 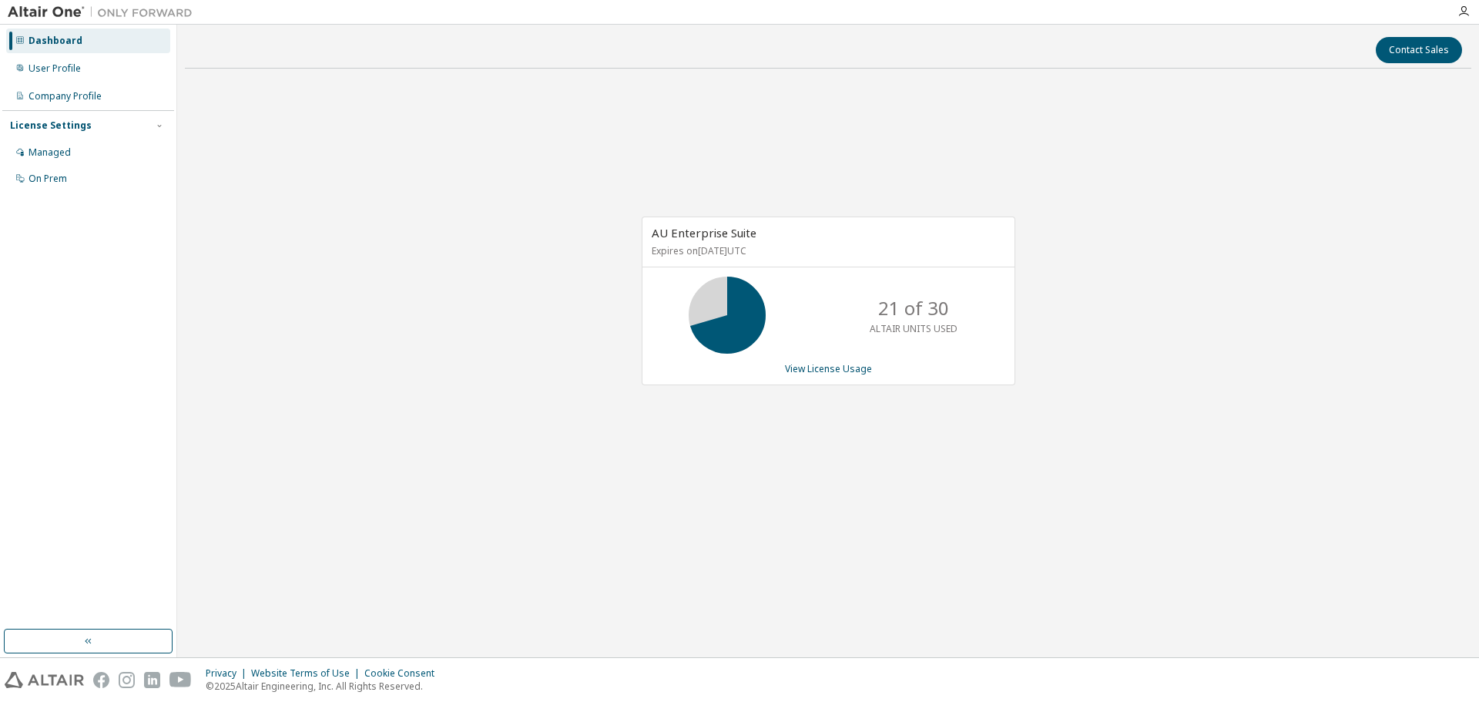 I want to click on img: facebook.svg, so click(x=101, y=680).